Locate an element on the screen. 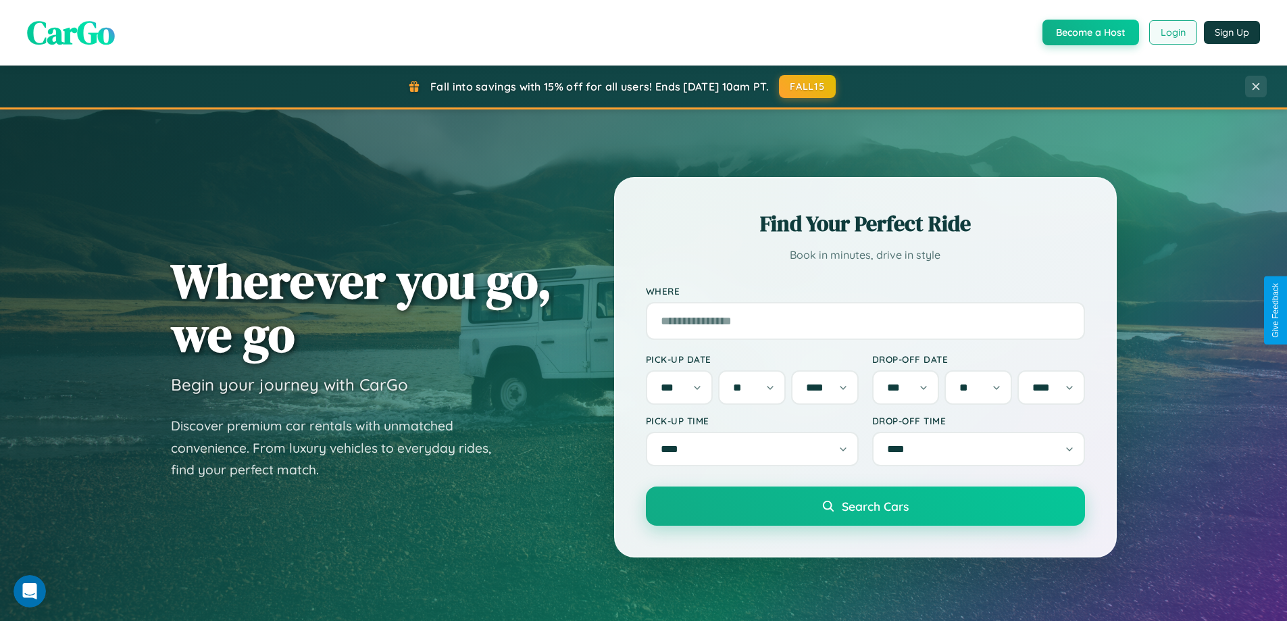  label: Pick-up Time is located at coordinates (752, 420).